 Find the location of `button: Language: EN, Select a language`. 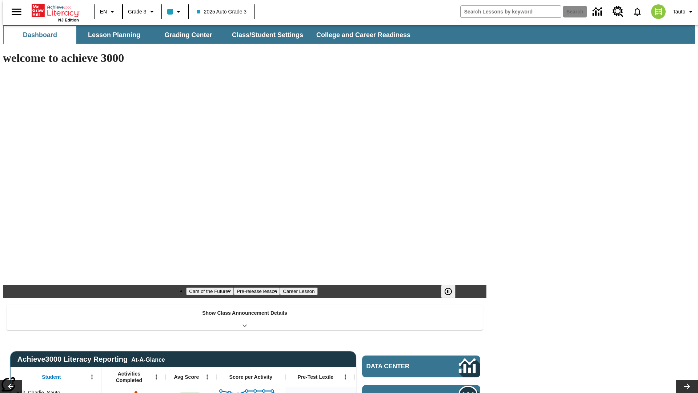

button: Language: EN, Select a language is located at coordinates (108, 12).